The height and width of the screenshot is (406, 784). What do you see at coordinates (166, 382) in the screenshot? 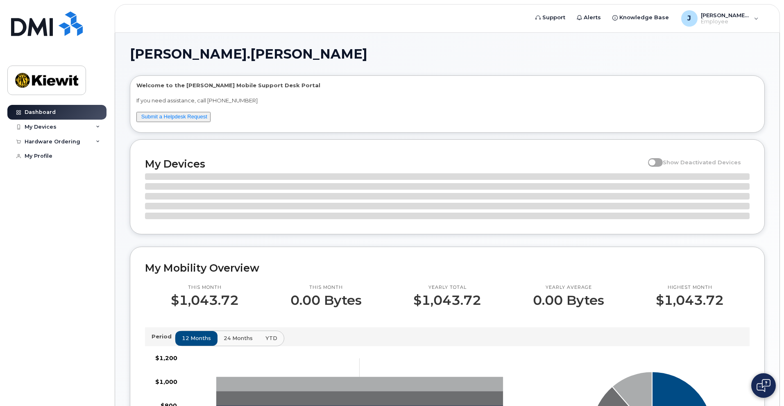
I see `tspan: $1,000` at bounding box center [166, 382].